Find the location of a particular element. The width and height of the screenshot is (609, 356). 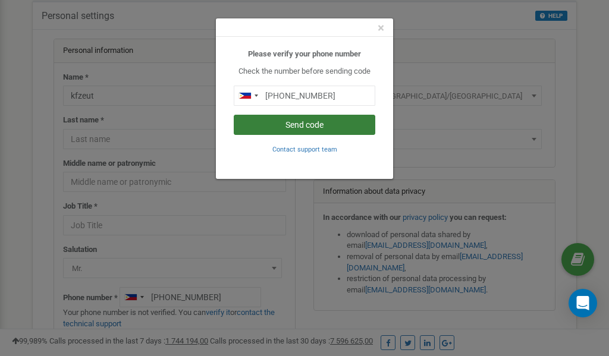

div: Open Intercom Messenger is located at coordinates (583, 303).